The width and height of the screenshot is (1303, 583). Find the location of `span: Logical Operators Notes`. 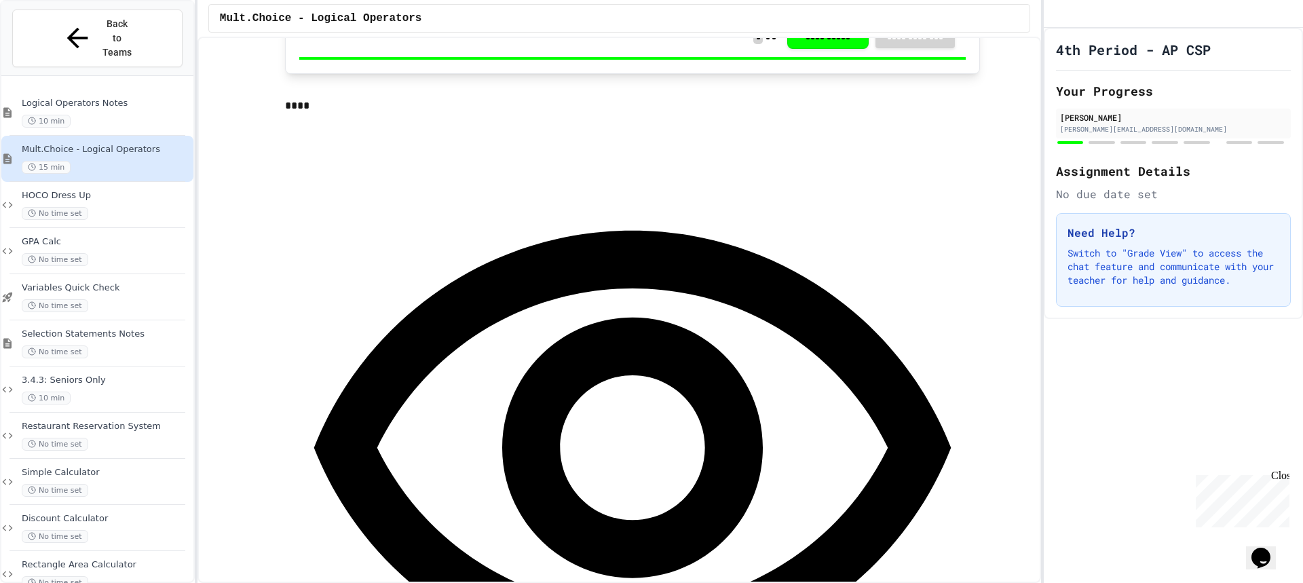

span: Logical Operators Notes is located at coordinates (106, 103).